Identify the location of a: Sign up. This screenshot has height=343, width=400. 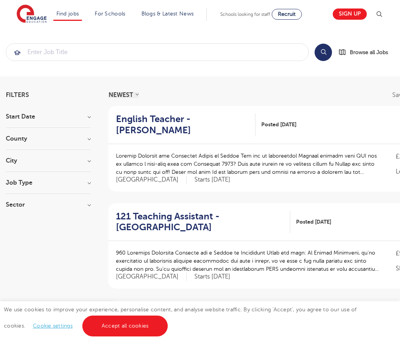
(349, 14).